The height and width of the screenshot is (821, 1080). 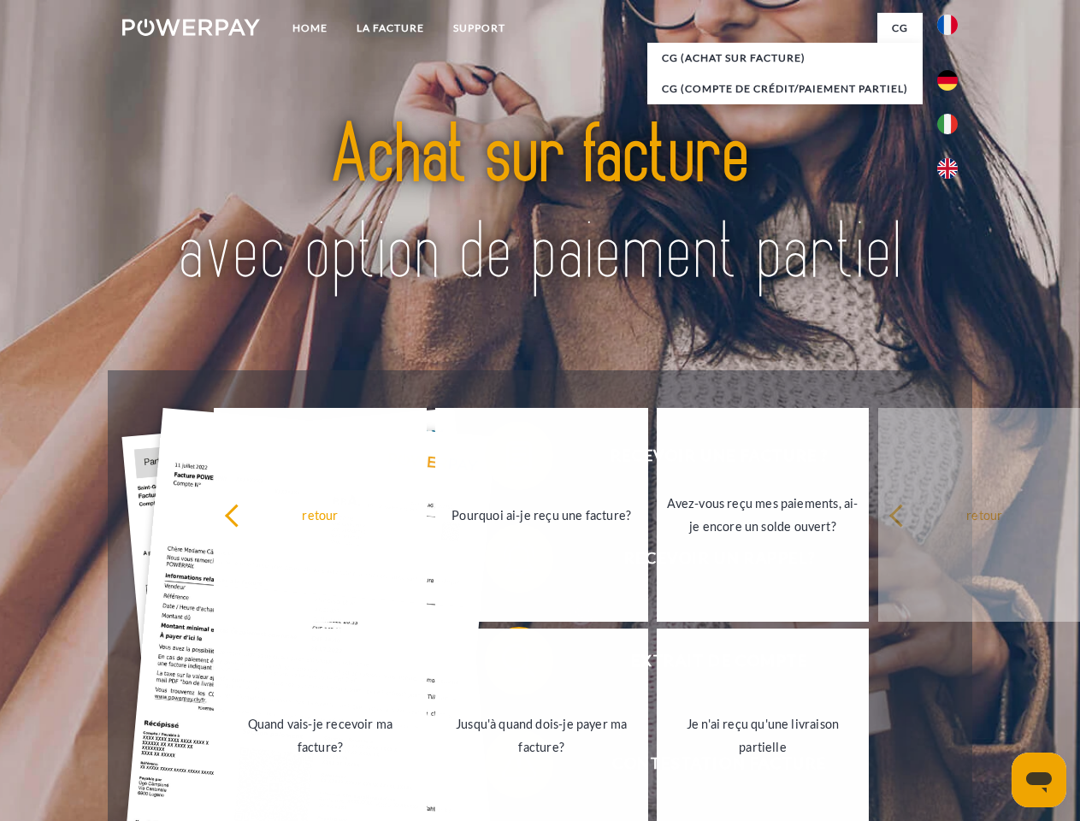 What do you see at coordinates (948, 80) in the screenshot?
I see `img: de` at bounding box center [948, 80].